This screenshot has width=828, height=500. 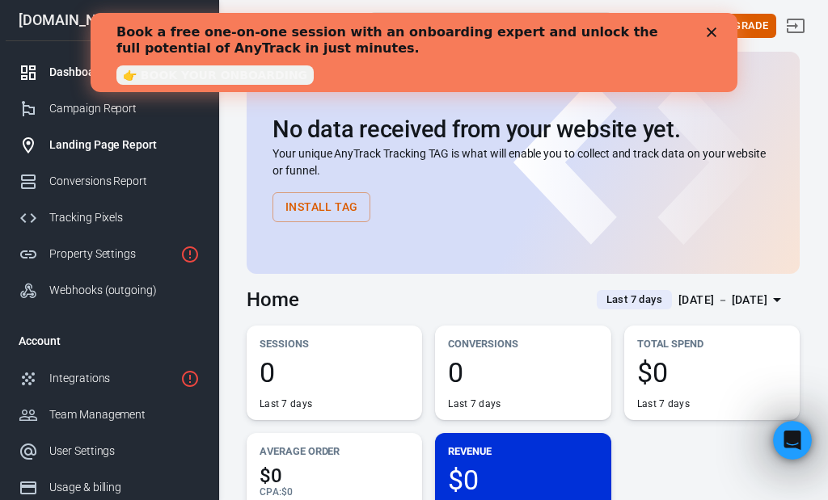 I want to click on button: Install Tag, so click(x=321, y=207).